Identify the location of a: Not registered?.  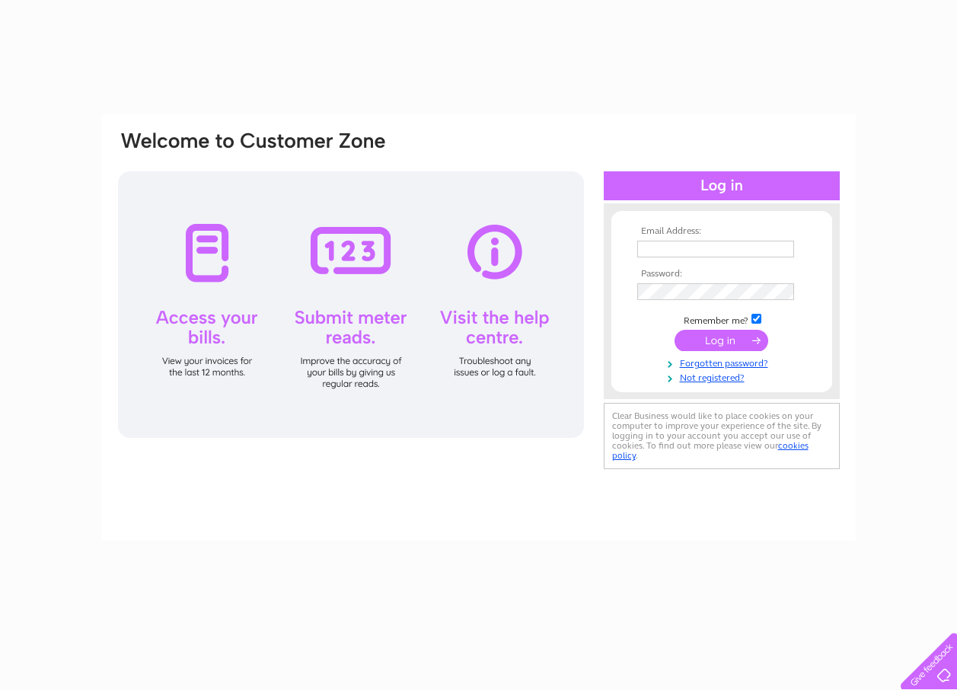
(723, 376).